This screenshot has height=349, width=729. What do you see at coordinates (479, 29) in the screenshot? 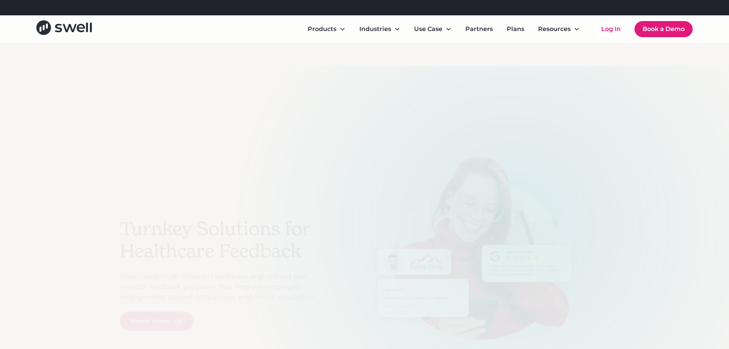
I see `a: Partners` at bounding box center [479, 29].